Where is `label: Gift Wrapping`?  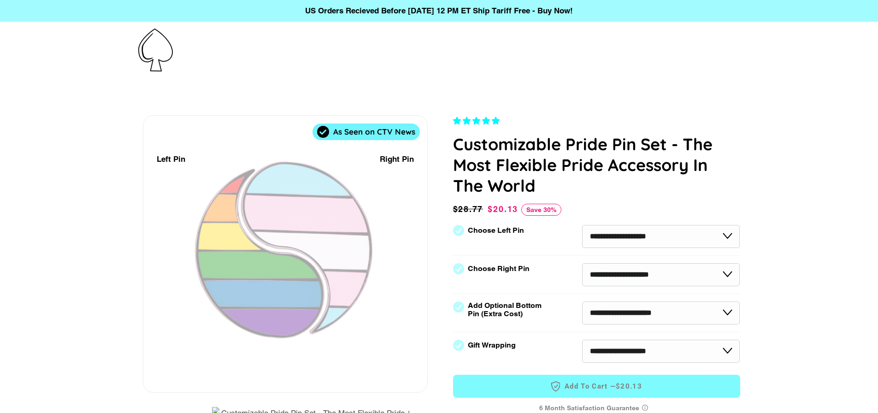 label: Gift Wrapping is located at coordinates (492, 345).